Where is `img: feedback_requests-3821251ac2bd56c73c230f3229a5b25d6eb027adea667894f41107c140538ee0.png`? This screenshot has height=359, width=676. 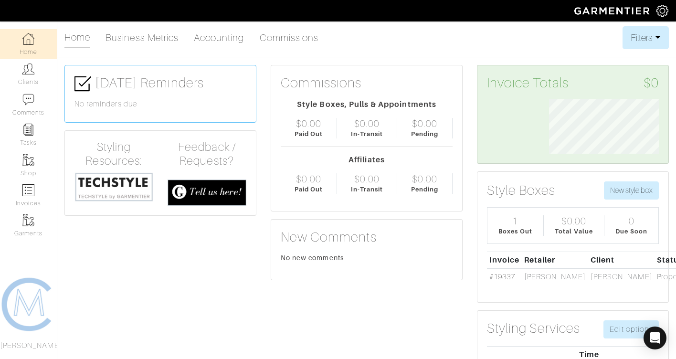
img: feedback_requests-3821251ac2bd56c73c230f3229a5b25d6eb027adea667894f41107c140538ee0.png is located at coordinates (207, 192).